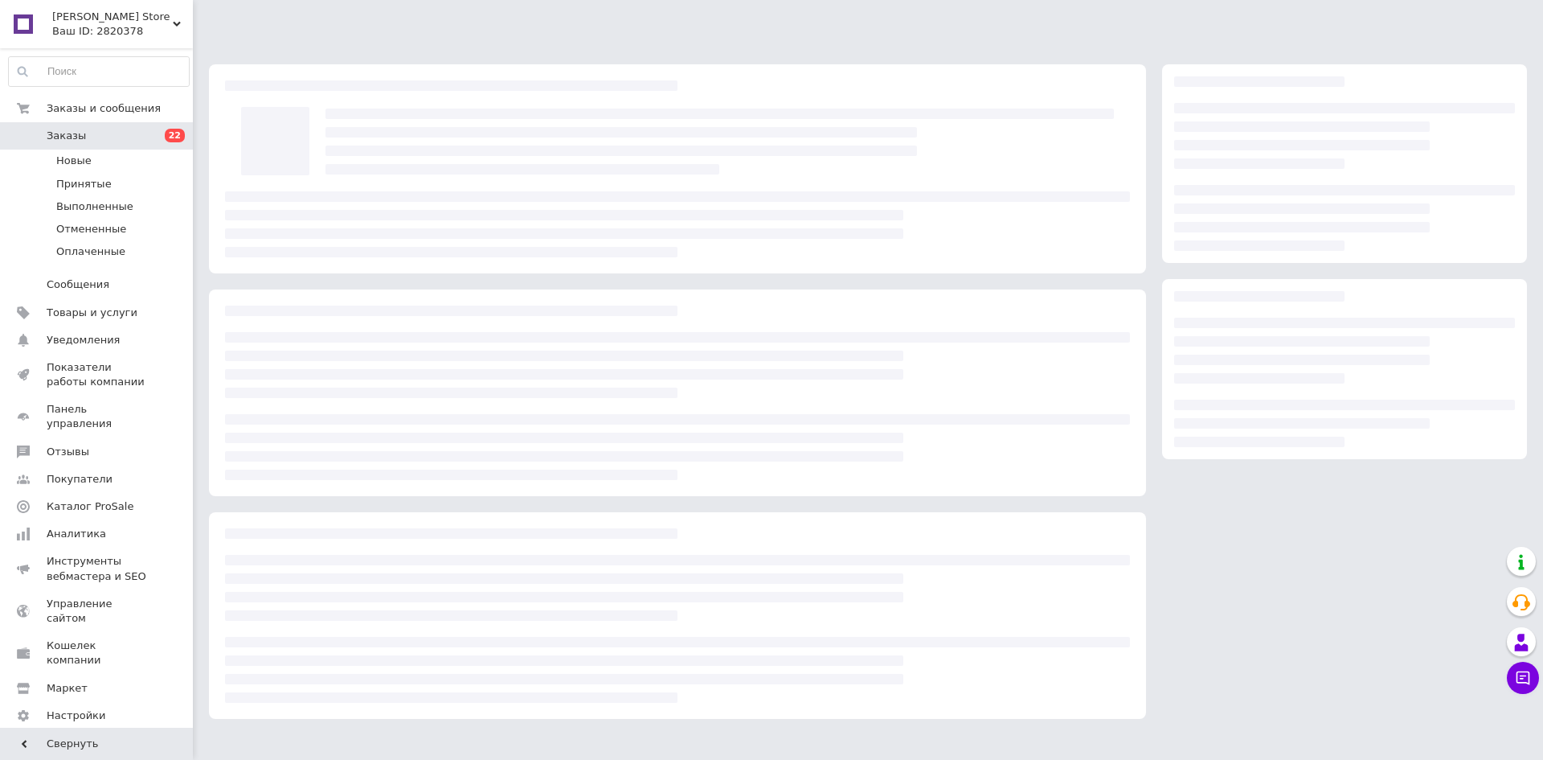  Describe the element at coordinates (67, 688) in the screenshot. I see `span: Маркет` at that location.